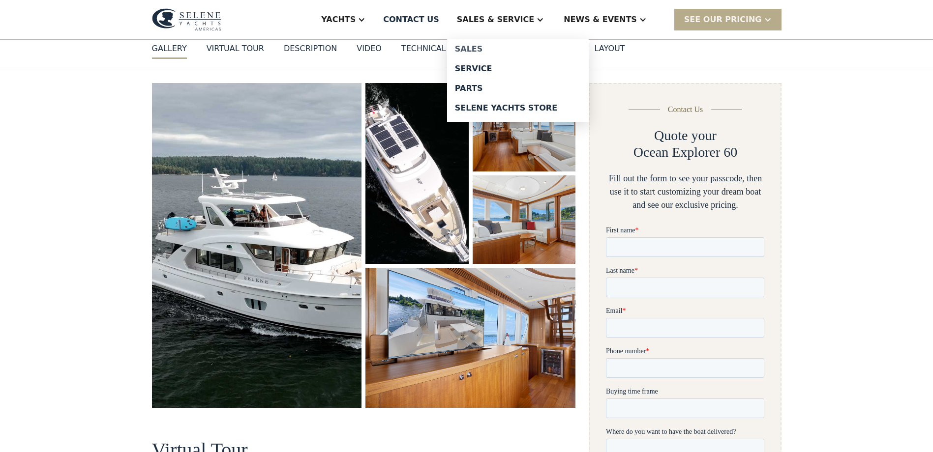  Describe the element at coordinates (186, 20) in the screenshot. I see `img: logo` at that location.